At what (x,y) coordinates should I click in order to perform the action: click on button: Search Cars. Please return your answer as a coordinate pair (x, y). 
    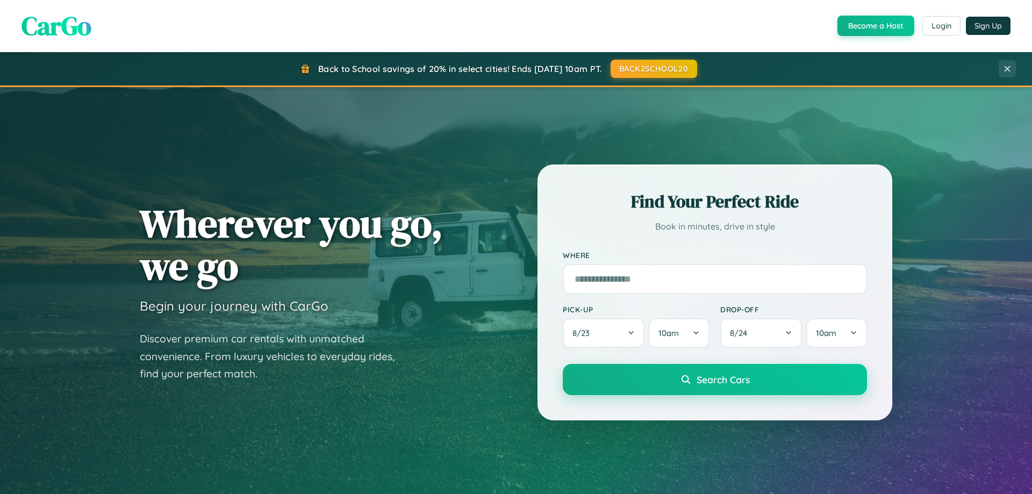
    Looking at the image, I should click on (715, 379).